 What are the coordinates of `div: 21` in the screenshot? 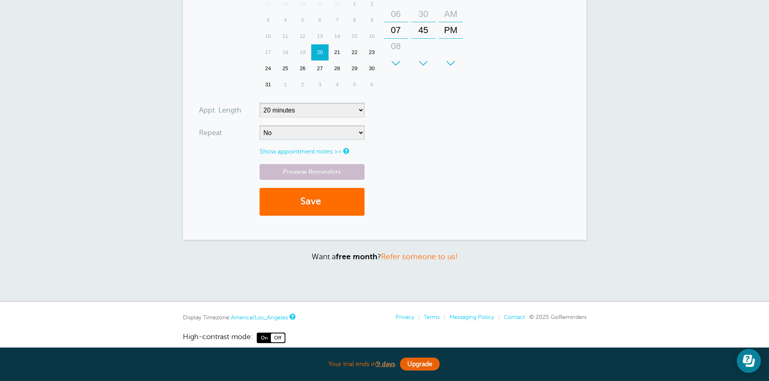 It's located at (337, 52).